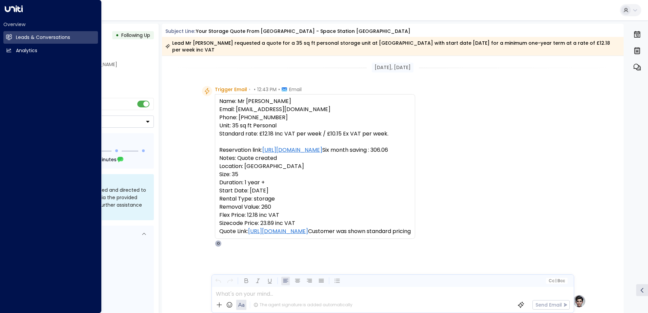  What do you see at coordinates (230, 281) in the screenshot?
I see `button: Redo` at bounding box center [230, 281].